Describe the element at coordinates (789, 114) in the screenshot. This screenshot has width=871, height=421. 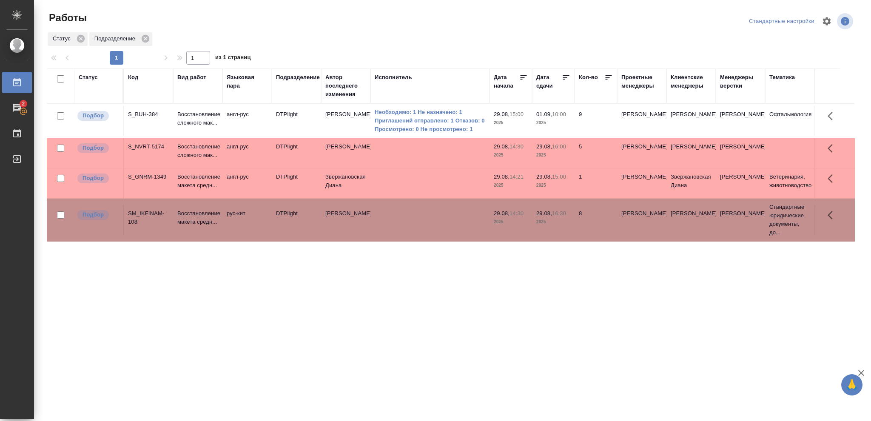
I see `p: Офтальмология` at that location.